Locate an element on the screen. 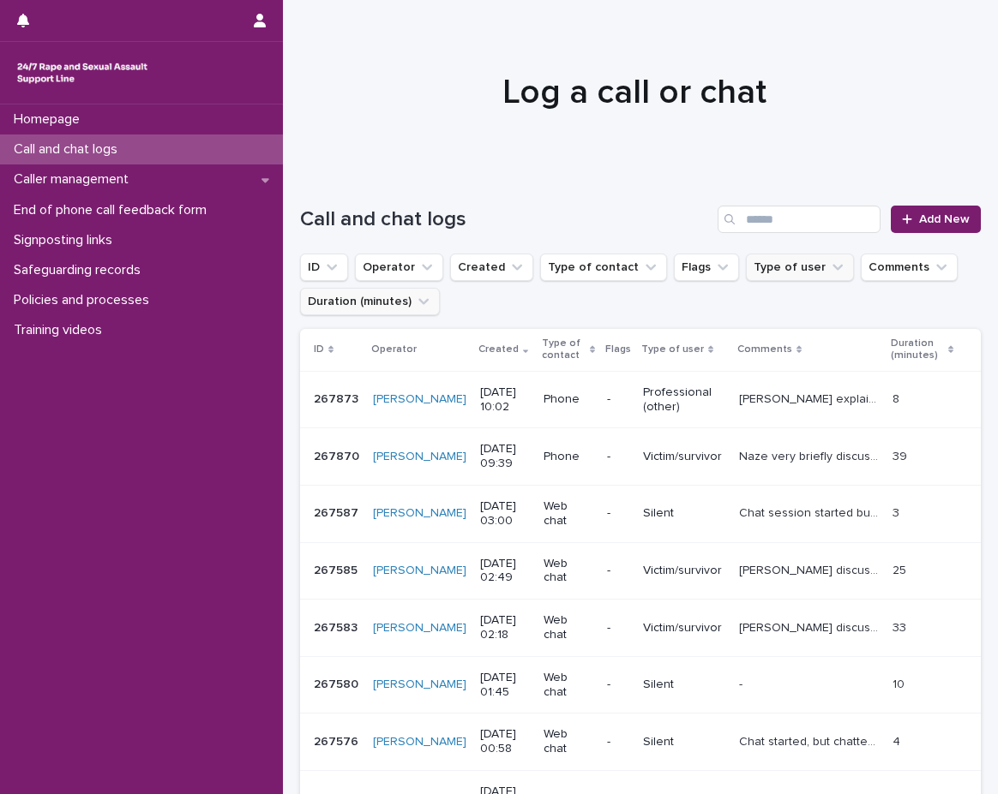  input: Search is located at coordinates (799, 219).